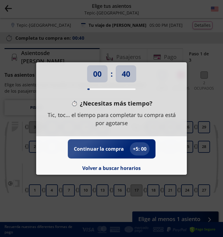 Image resolution: width=223 pixels, height=237 pixels. What do you see at coordinates (111, 119) in the screenshot?
I see `p: Tic, toc… el tiempo para completar tu compra está por agotarse` at bounding box center [111, 119].